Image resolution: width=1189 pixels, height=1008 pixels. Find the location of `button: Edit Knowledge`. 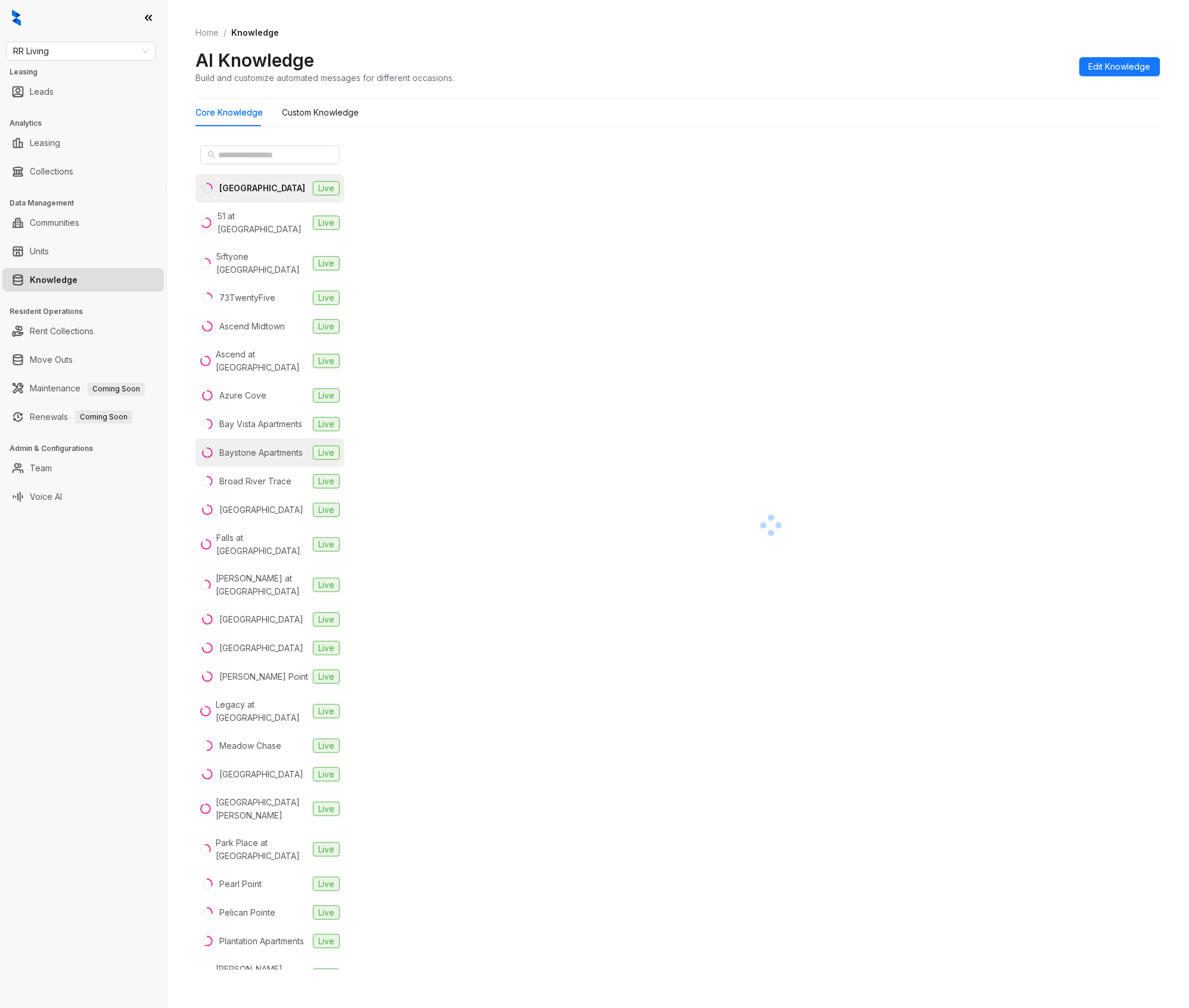

button: Edit Knowledge is located at coordinates (1119, 67).